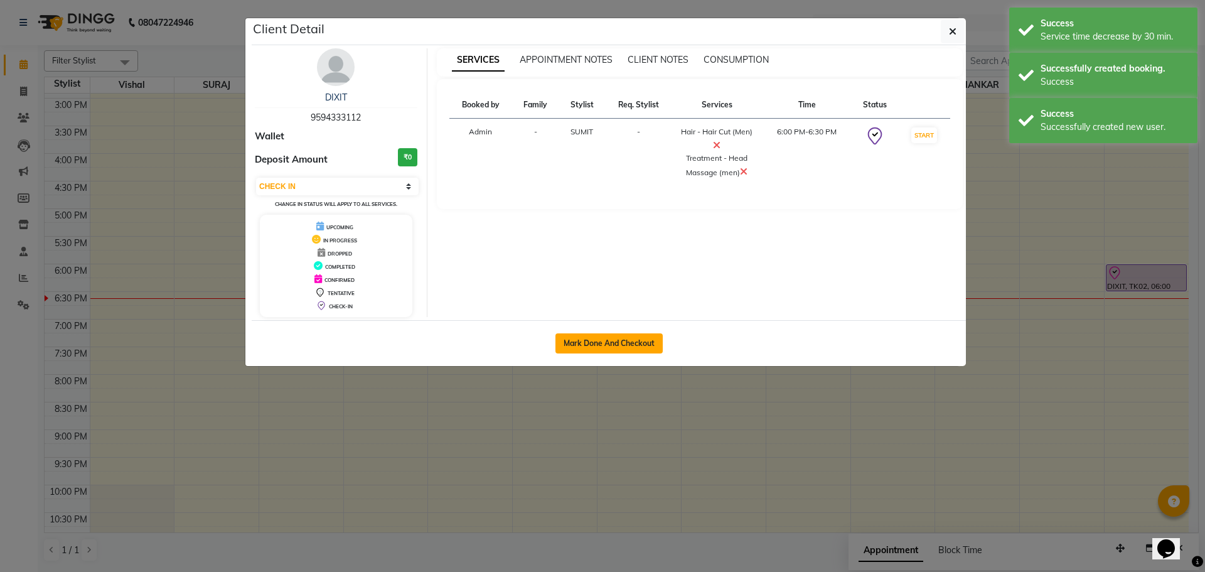 The width and height of the screenshot is (1205, 572). What do you see at coordinates (339, 227) in the screenshot?
I see `span: UPCOMING` at bounding box center [339, 227].